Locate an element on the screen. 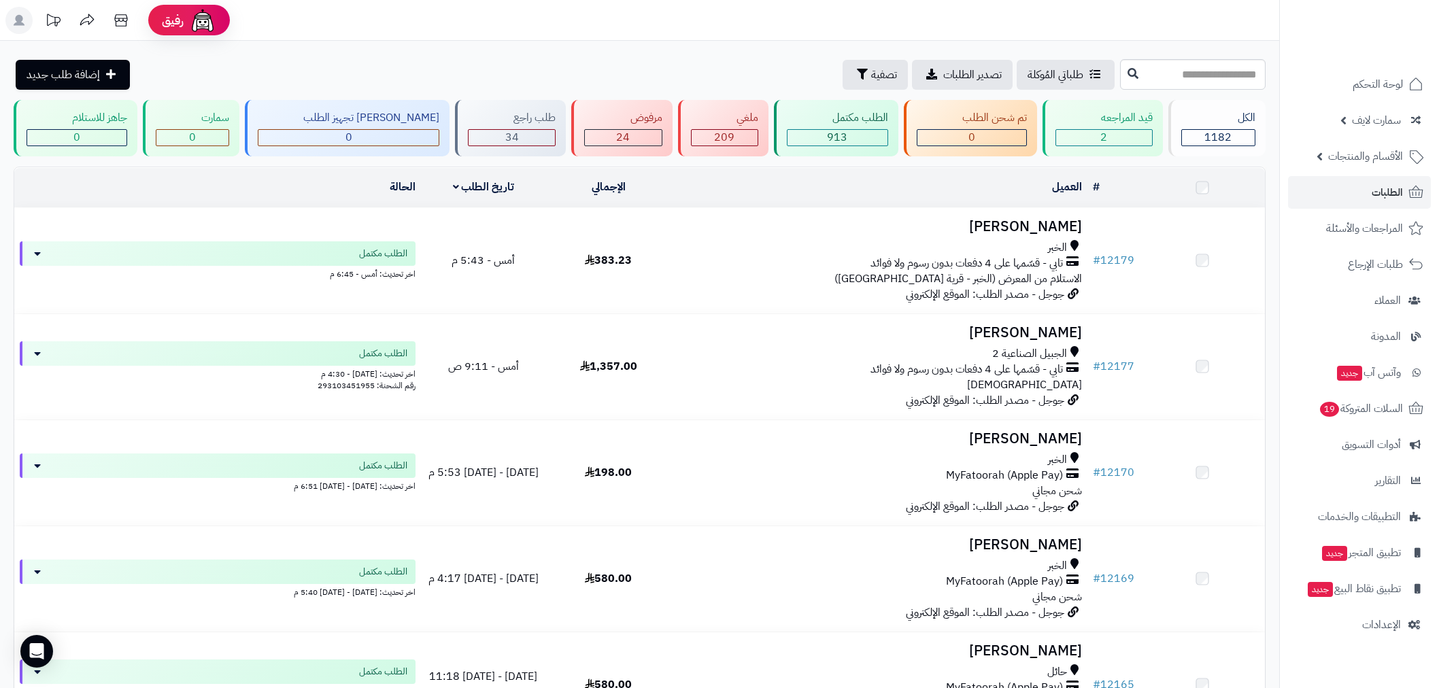 Image resolution: width=1439 pixels, height=688 pixels. a: الإعدادات is located at coordinates (1360, 625).